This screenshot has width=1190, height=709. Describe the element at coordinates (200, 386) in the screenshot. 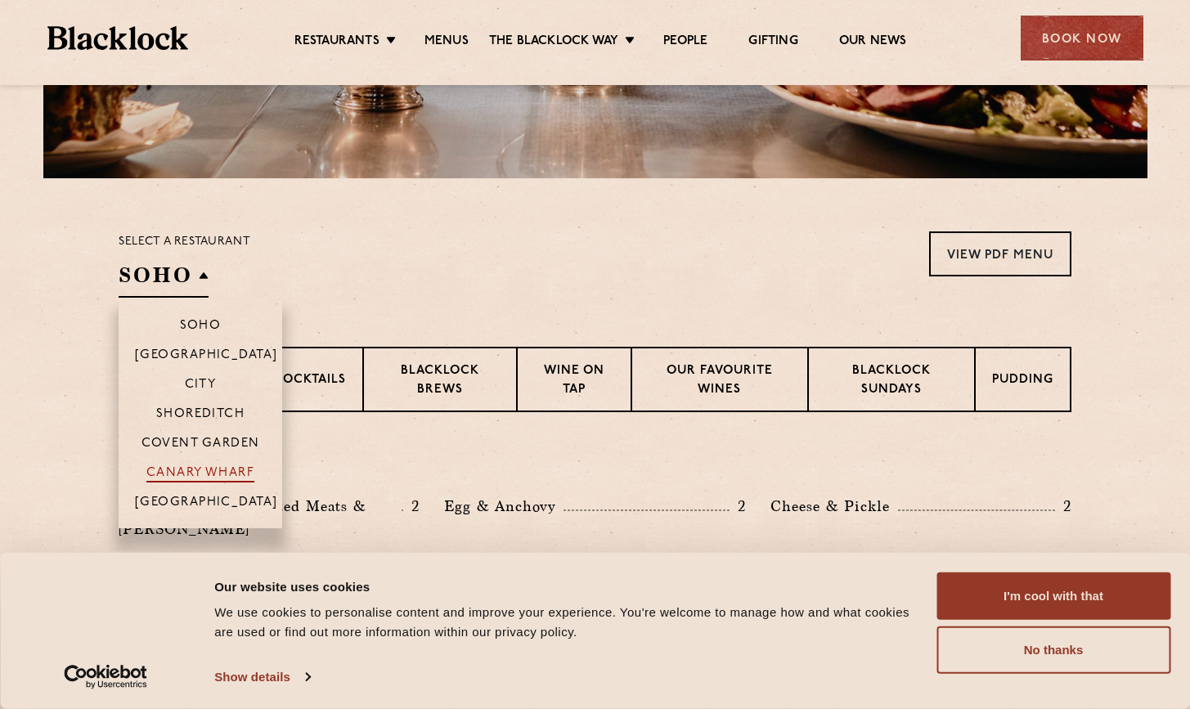

I see `p: City` at that location.